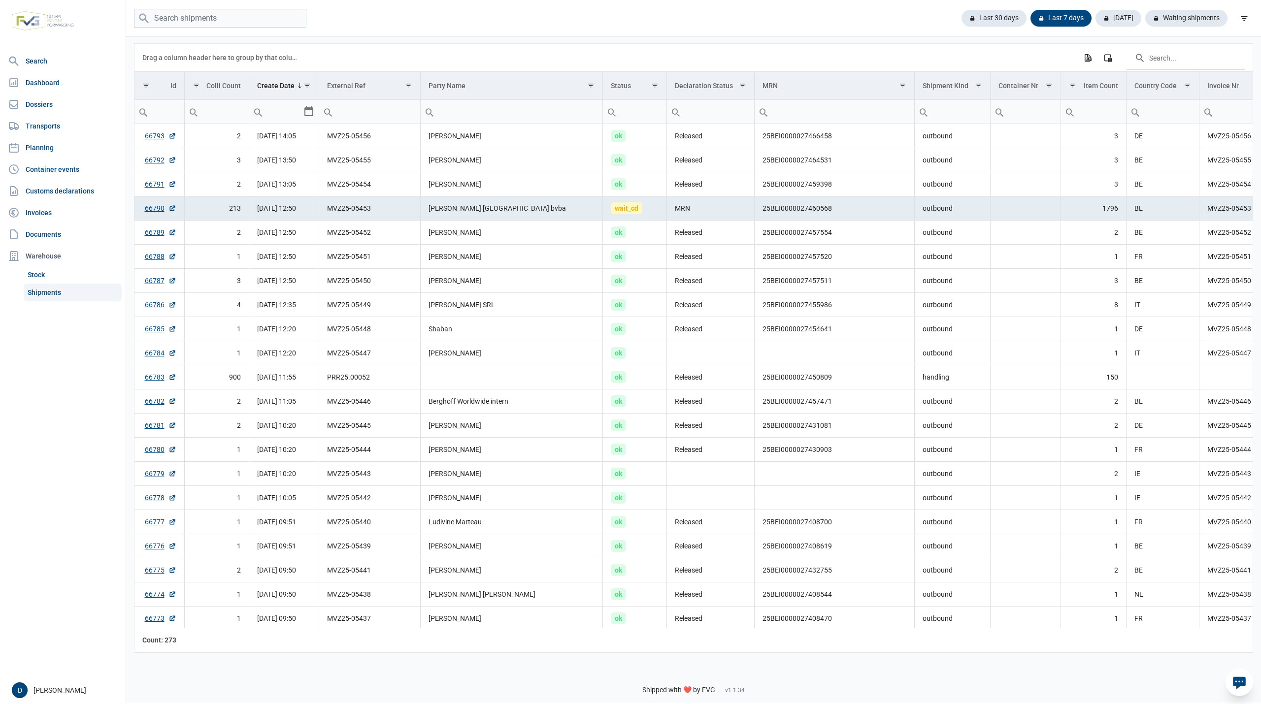 This screenshot has height=704, width=1261. What do you see at coordinates (369, 257) in the screenshot?
I see `td: MVZ25-05451` at bounding box center [369, 257].